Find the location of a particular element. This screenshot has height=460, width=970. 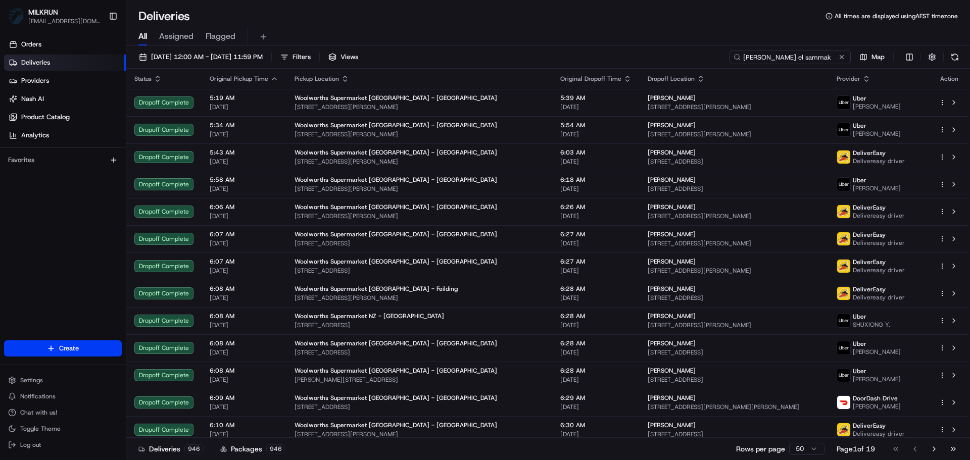

span: Notifications is located at coordinates (38, 396).